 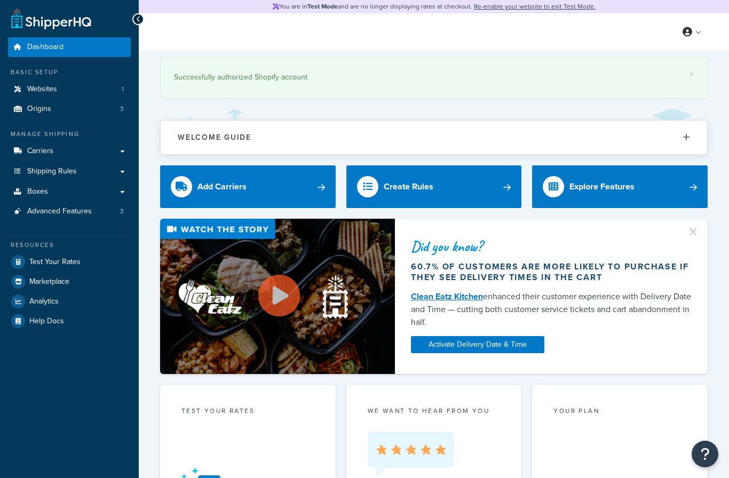 What do you see at coordinates (278, 296) in the screenshot?
I see `img: Video thumbnail` at bounding box center [278, 296].